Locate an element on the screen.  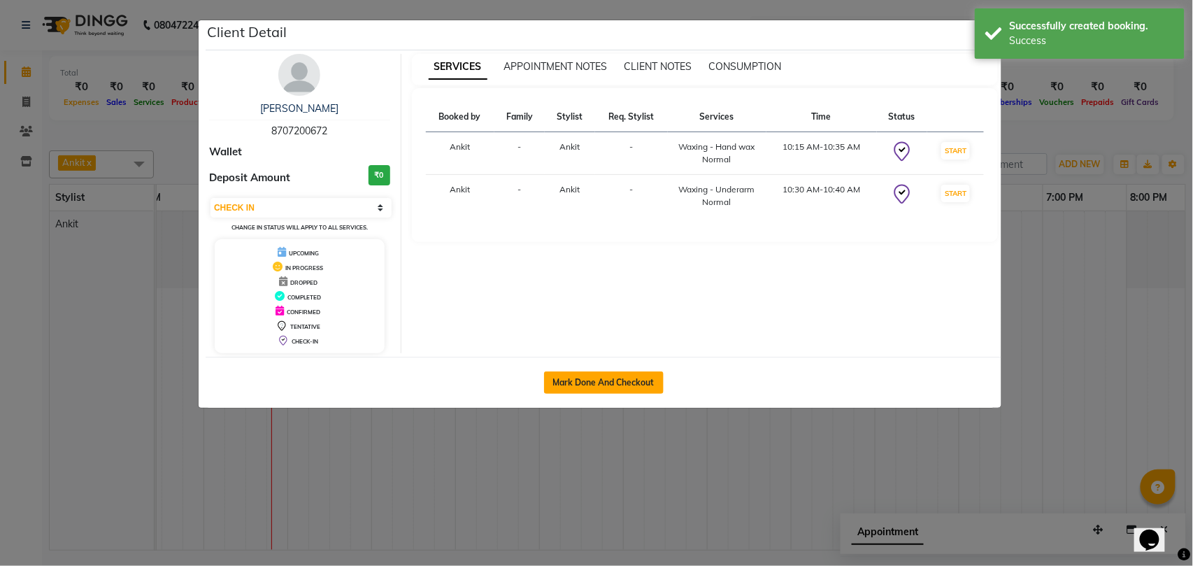
span: COMPLETED is located at coordinates (304, 297).